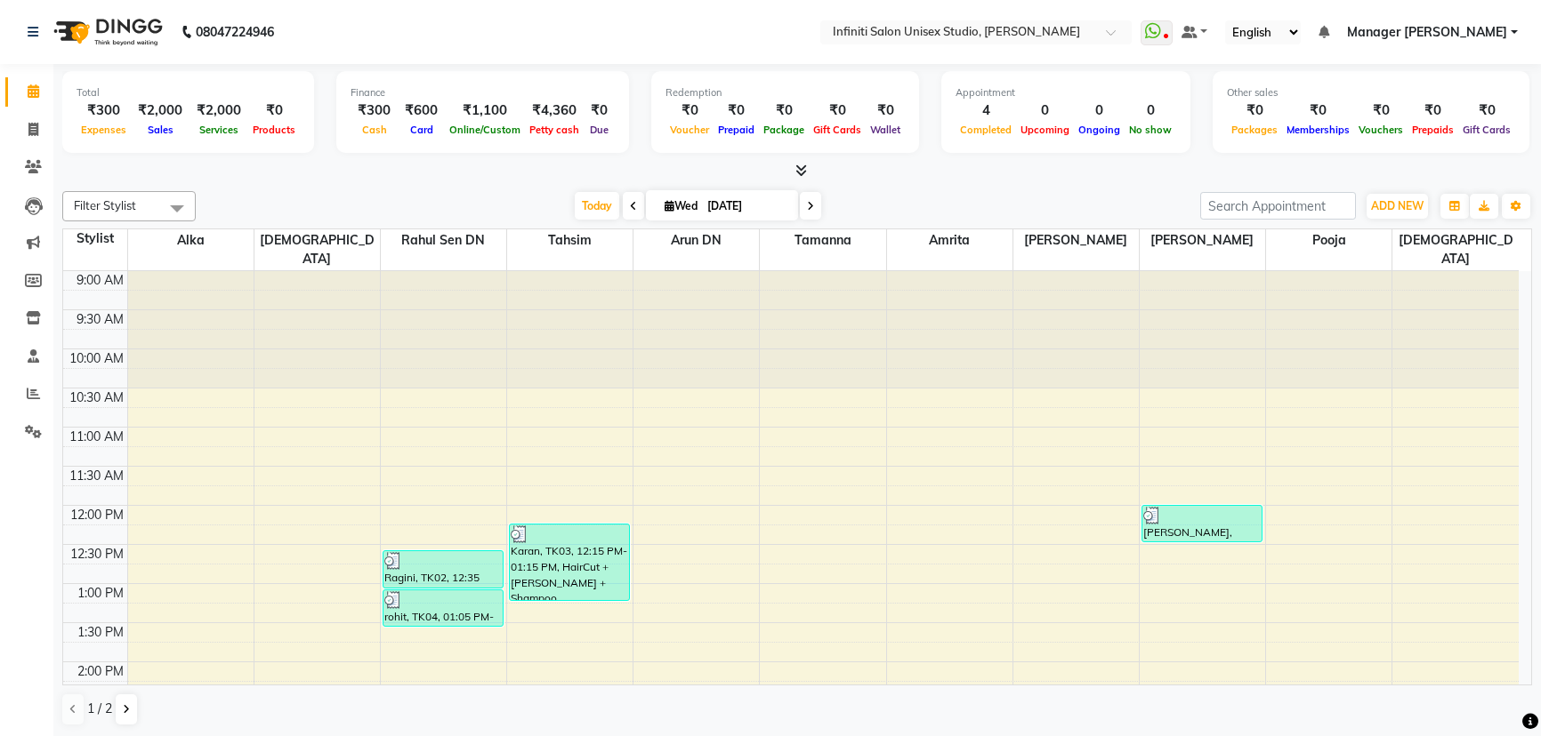  I want to click on span: Wed, so click(680, 205).